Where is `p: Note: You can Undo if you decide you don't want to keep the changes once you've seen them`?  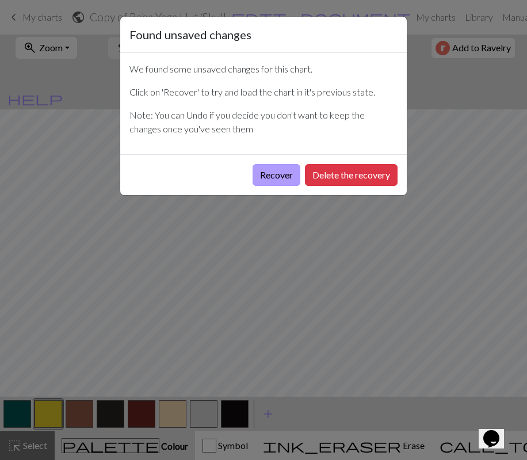 p: Note: You can Undo if you decide you don't want to keep the changes once you've seen them is located at coordinates (263, 122).